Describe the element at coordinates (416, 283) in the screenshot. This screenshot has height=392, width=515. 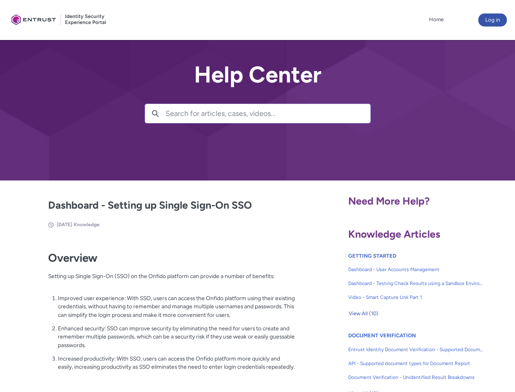
I see `span: Dashboard - Testing Check Results using a Sandbox Environment` at that location.